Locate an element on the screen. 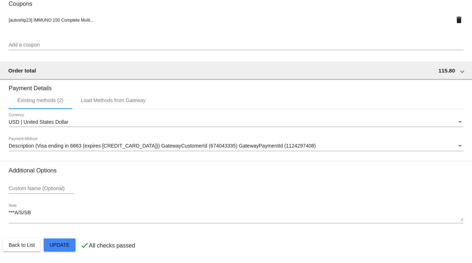 The width and height of the screenshot is (472, 263). div: Existing methods (2) is located at coordinates (40, 100).